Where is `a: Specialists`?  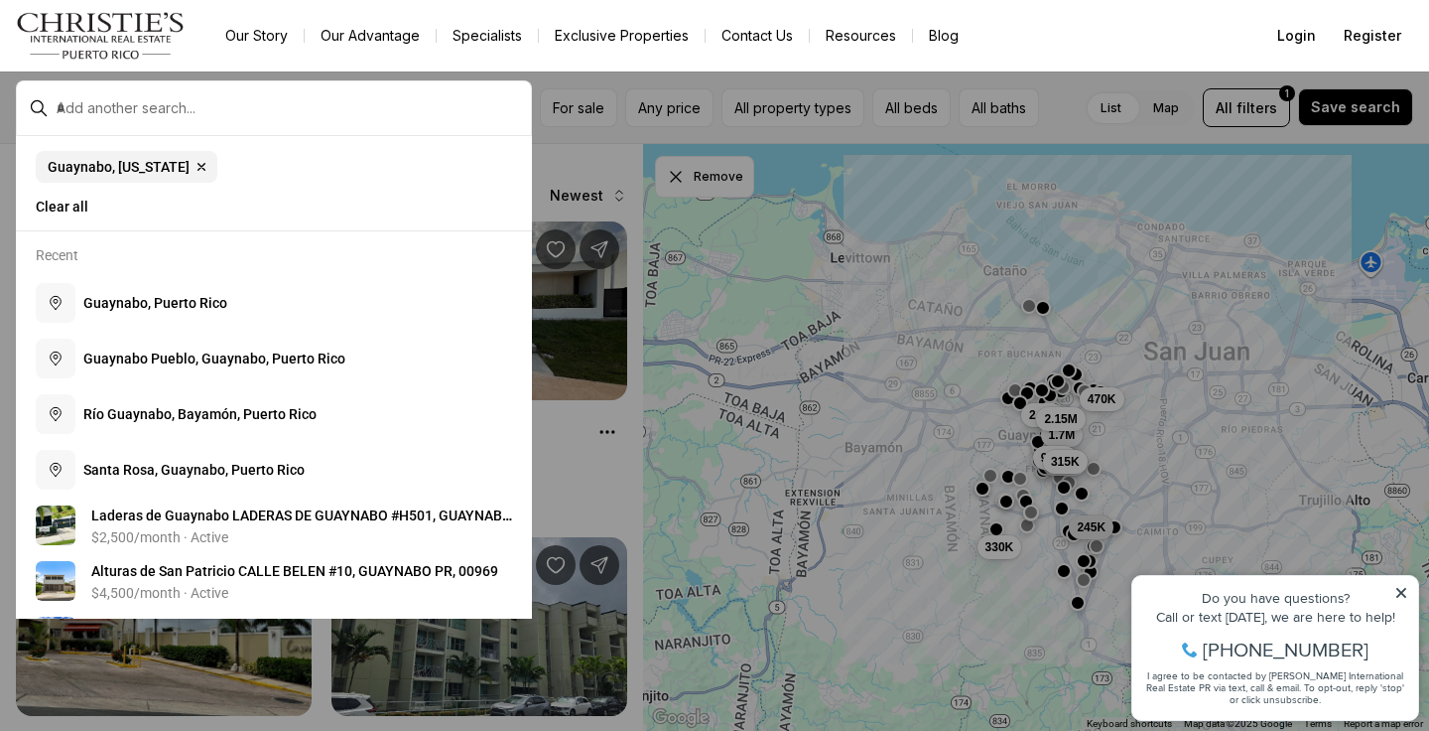 a: Specialists is located at coordinates (487, 36).